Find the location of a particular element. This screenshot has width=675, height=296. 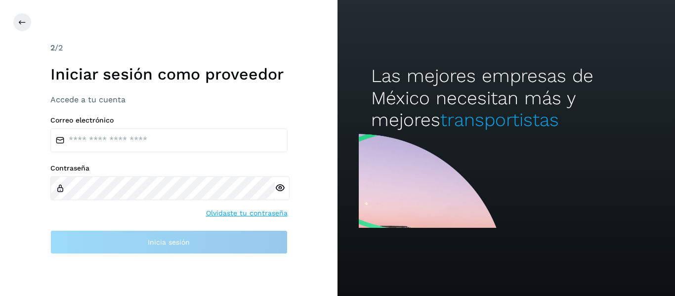

label: Contraseña is located at coordinates (169, 168).